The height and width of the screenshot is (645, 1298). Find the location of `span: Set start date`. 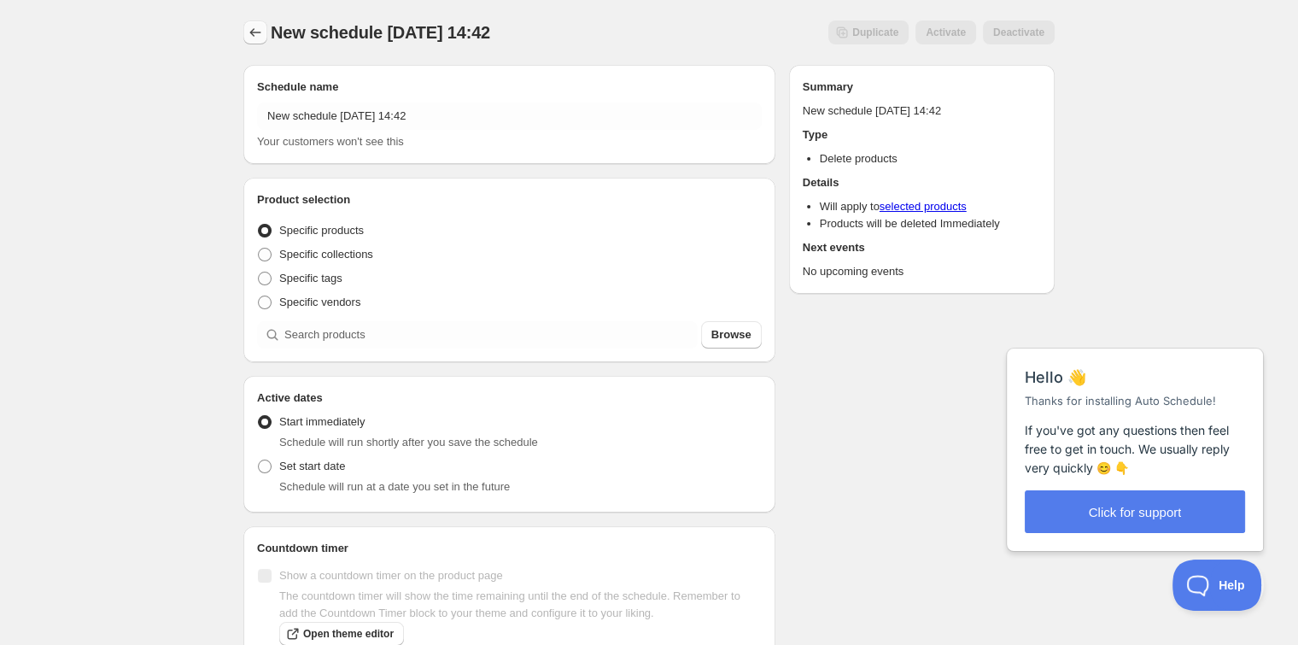

span: Set start date is located at coordinates (312, 465).